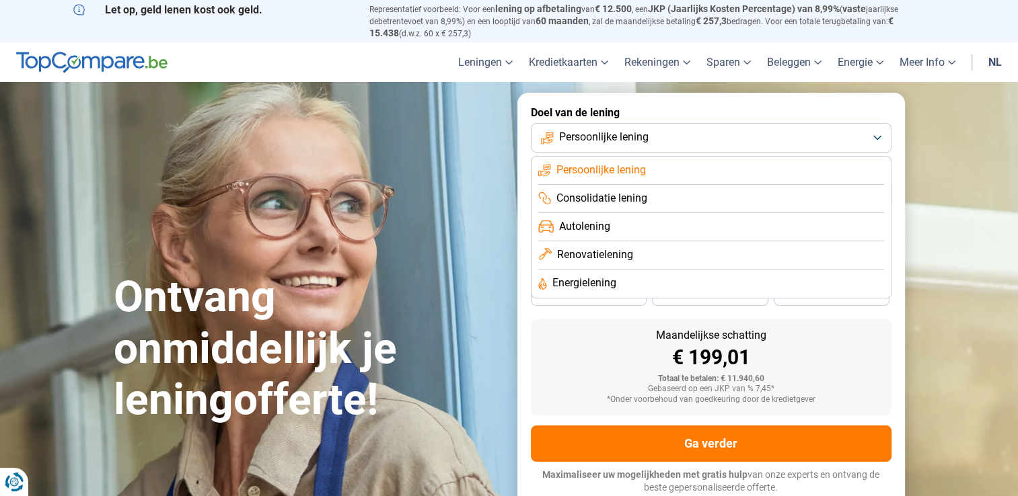 This screenshot has width=1018, height=496. I want to click on span: € 257,3, so click(711, 21).